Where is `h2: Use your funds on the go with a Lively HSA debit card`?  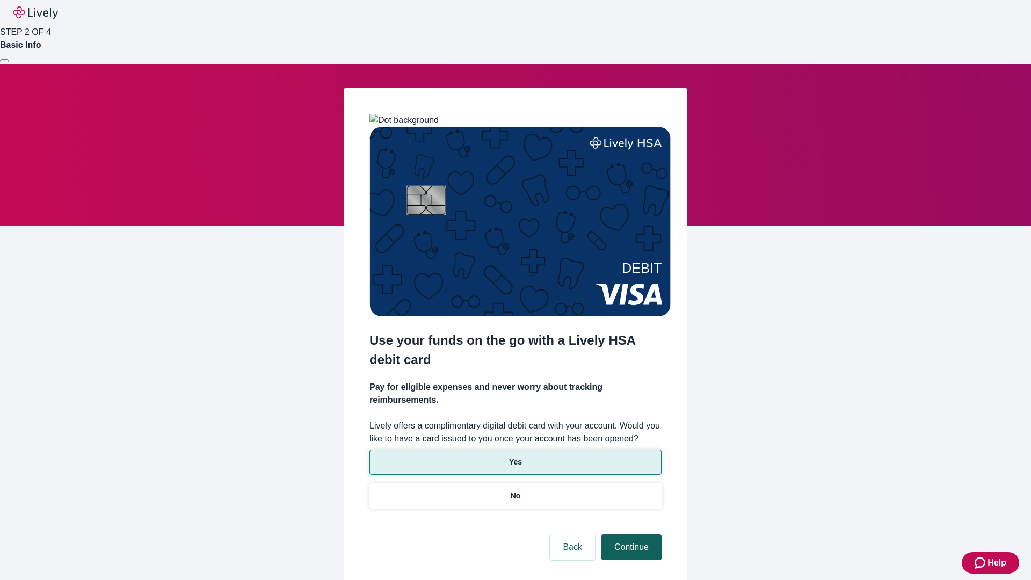
h2: Use your funds on the go with a Lively HSA debit card is located at coordinates (515, 350).